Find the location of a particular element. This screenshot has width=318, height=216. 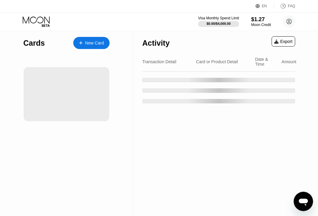

div: Visa Monthly Spend Limit$0.00/$4,000.00 is located at coordinates (218, 22).